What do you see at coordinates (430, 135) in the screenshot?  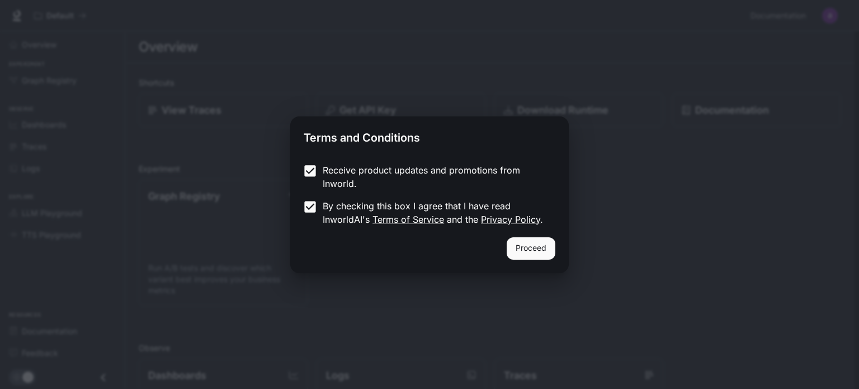 I see `h2: Terms and Conditions` at bounding box center [430, 135].